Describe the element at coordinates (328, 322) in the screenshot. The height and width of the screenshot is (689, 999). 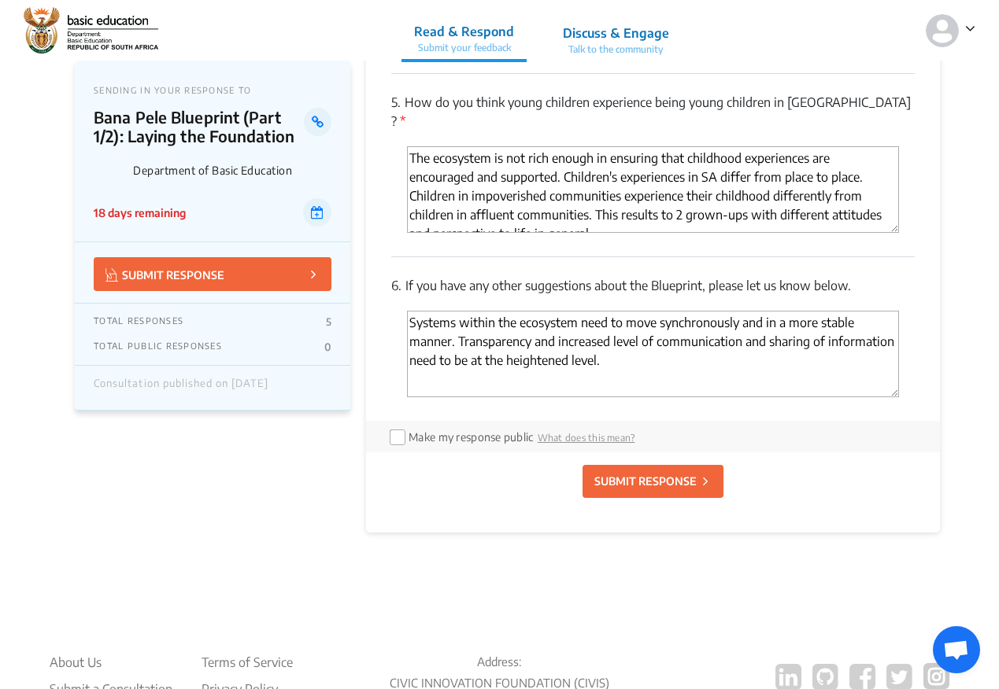
I see `p: 5` at that location.